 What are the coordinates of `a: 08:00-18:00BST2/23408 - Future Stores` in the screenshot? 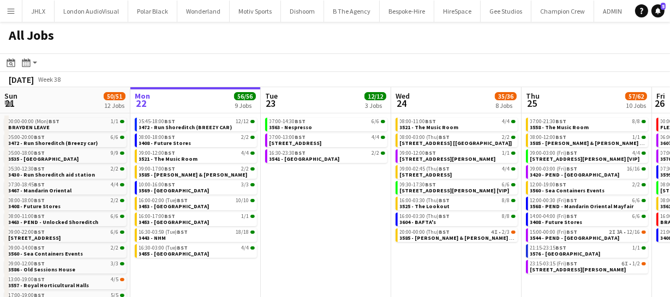 It's located at (67, 203).